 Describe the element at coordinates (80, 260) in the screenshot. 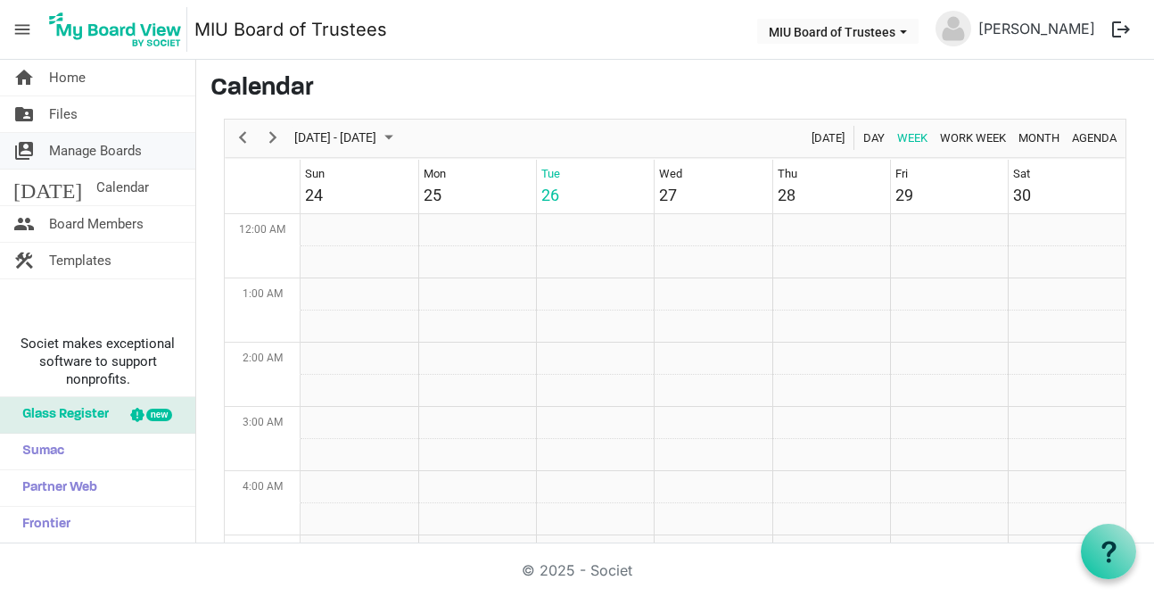

I see `span: Templates` at that location.